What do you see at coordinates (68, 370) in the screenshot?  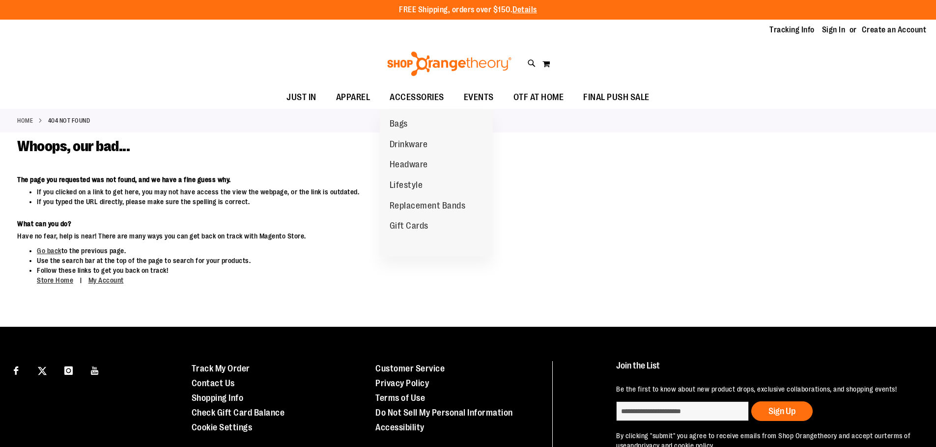 I see `a: Visit our Instagram page` at bounding box center [68, 370].